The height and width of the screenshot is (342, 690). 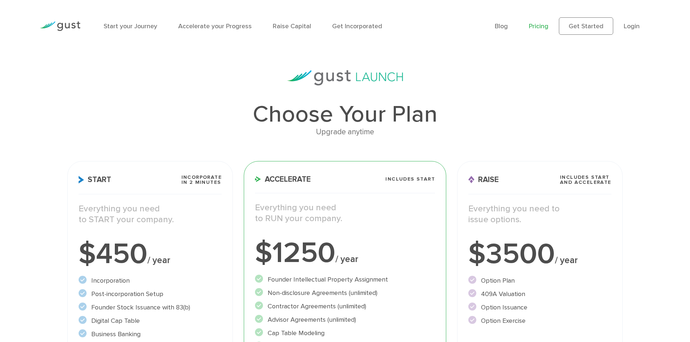 What do you see at coordinates (258, 179) in the screenshot?
I see `img: Accelerate Icon` at bounding box center [258, 179].